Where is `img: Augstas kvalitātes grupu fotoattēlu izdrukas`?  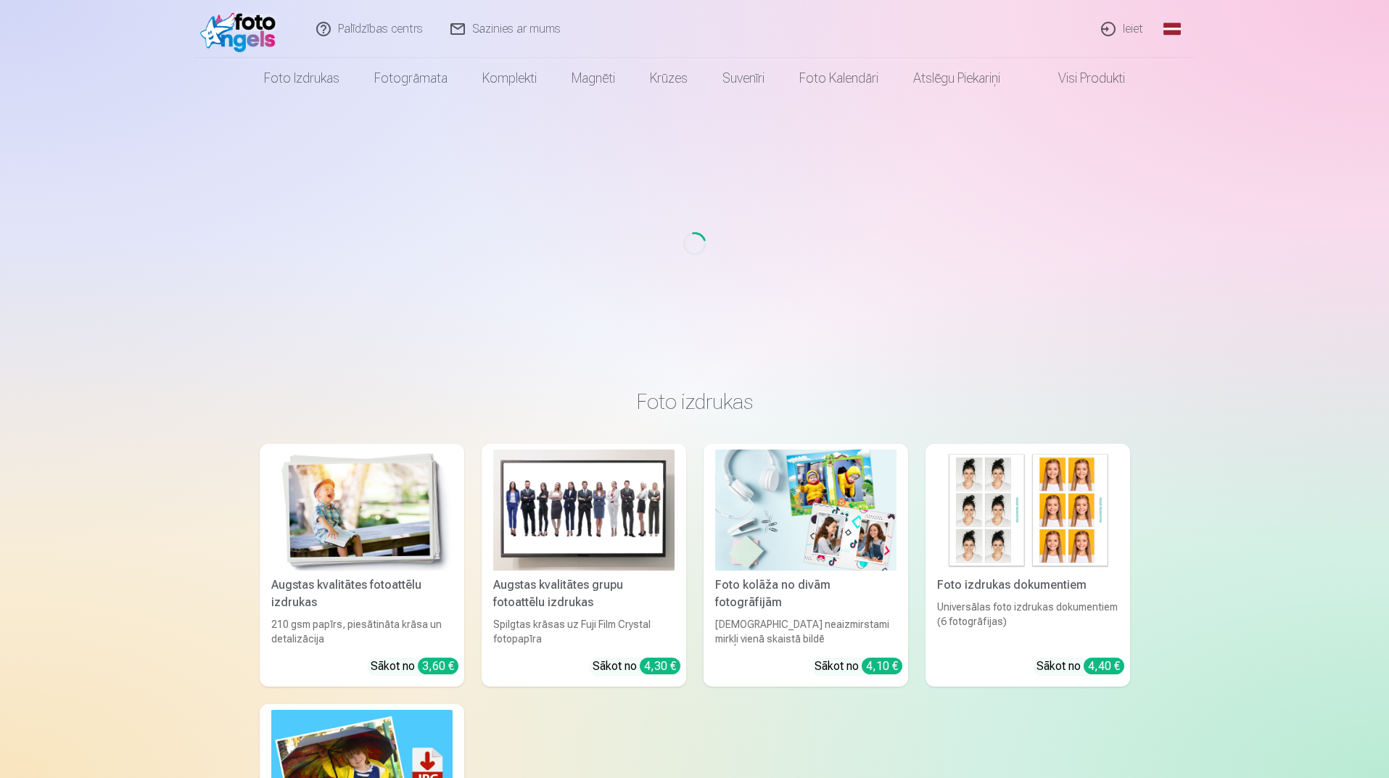
img: Augstas kvalitātes grupu fotoattēlu izdrukas is located at coordinates (584, 510).